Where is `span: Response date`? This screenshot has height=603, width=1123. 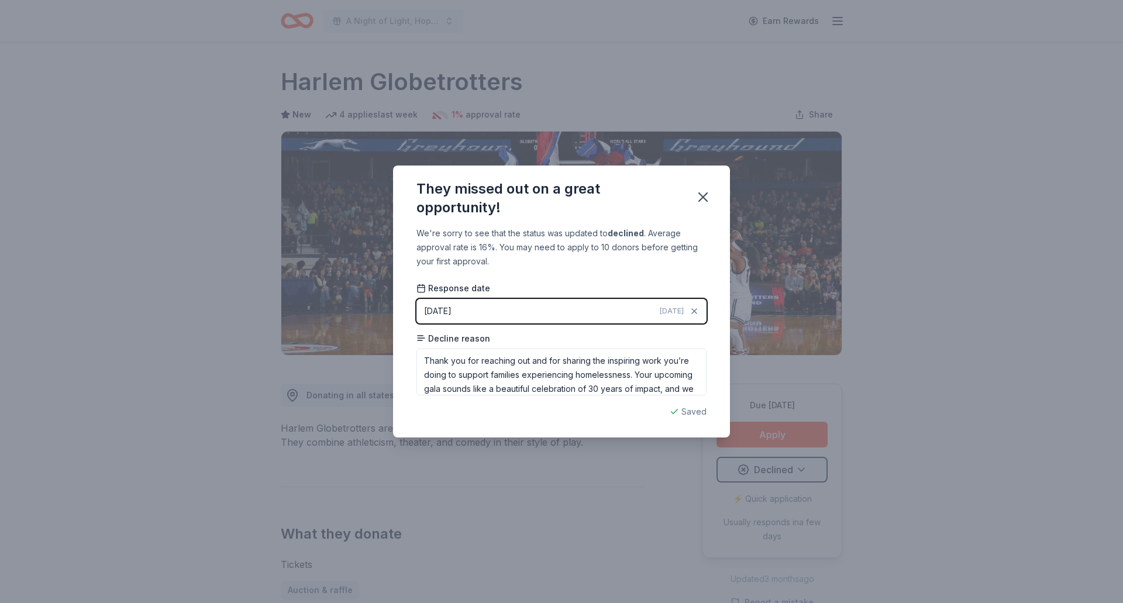 span: Response date is located at coordinates (453, 288).